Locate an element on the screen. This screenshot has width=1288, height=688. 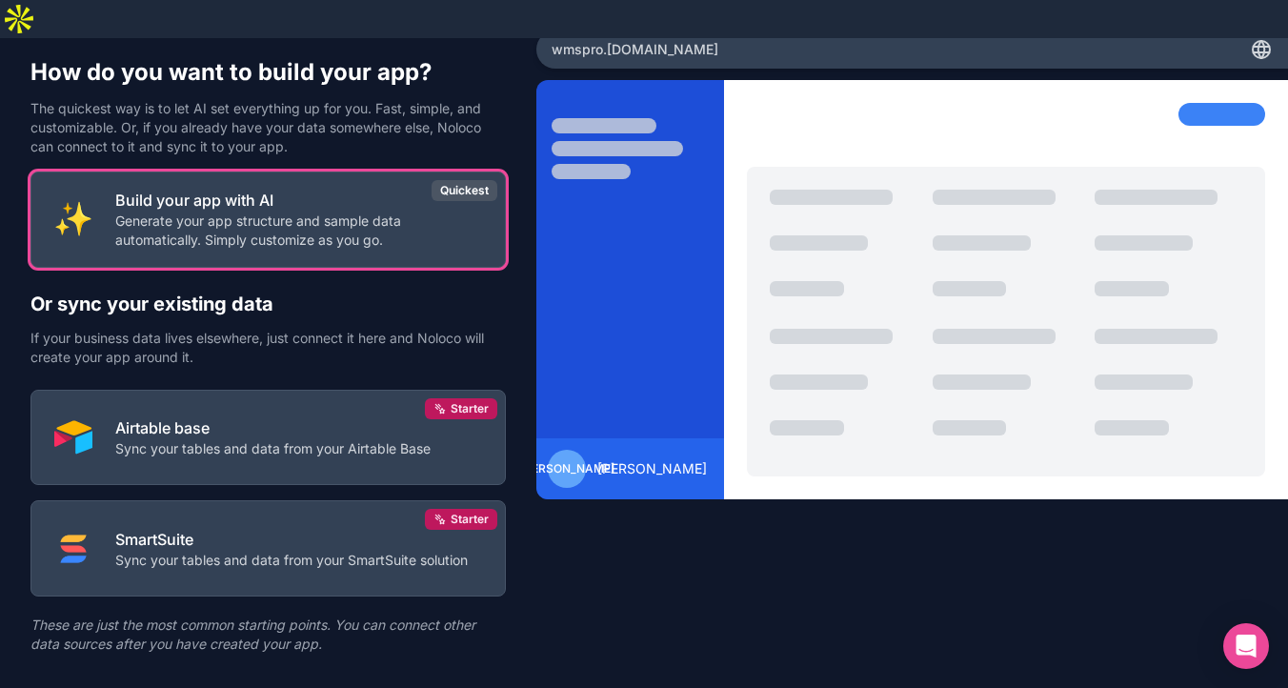
p: Sync your tables and data from your SmartSuite solution is located at coordinates (292, 560).